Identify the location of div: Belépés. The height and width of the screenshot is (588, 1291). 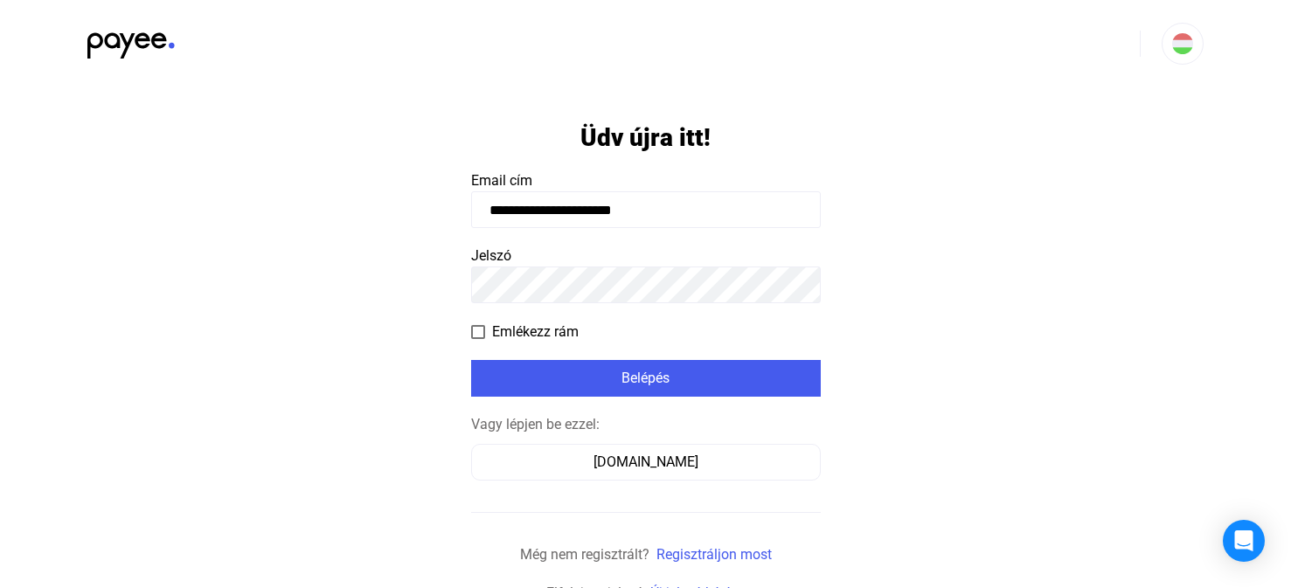
(646, 379).